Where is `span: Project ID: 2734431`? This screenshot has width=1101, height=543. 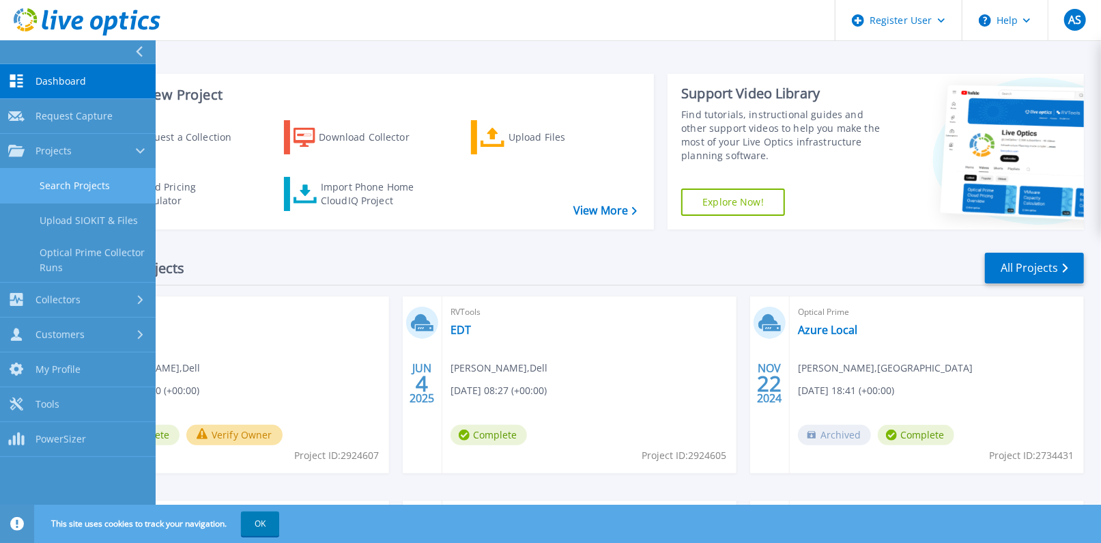
span: Project ID: 2734431 is located at coordinates (1031, 455).